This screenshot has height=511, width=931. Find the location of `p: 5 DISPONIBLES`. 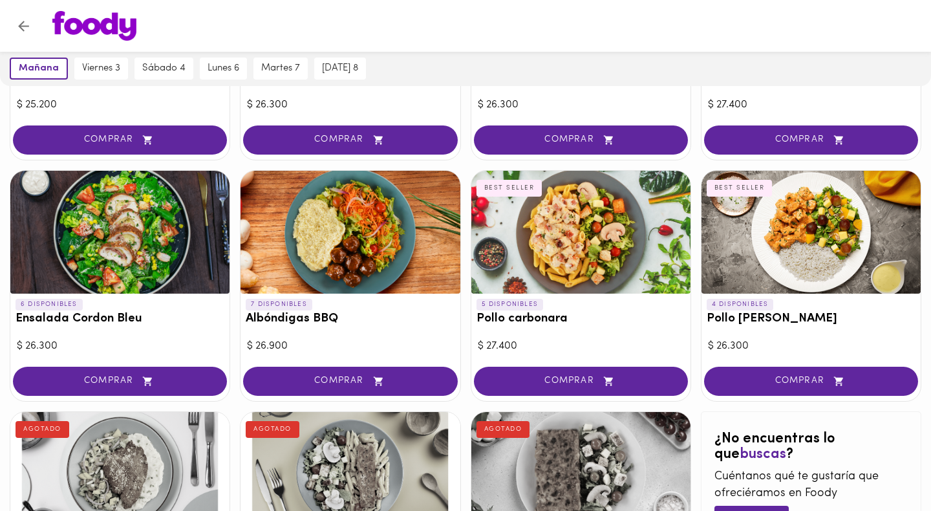

p: 5 DISPONIBLES is located at coordinates (510, 305).